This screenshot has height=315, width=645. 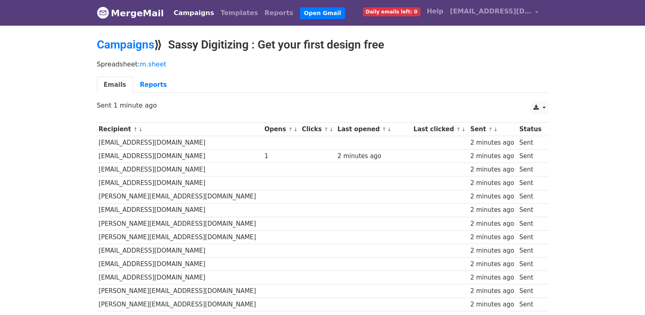 What do you see at coordinates (531, 129) in the screenshot?
I see `th: Status` at bounding box center [531, 129].